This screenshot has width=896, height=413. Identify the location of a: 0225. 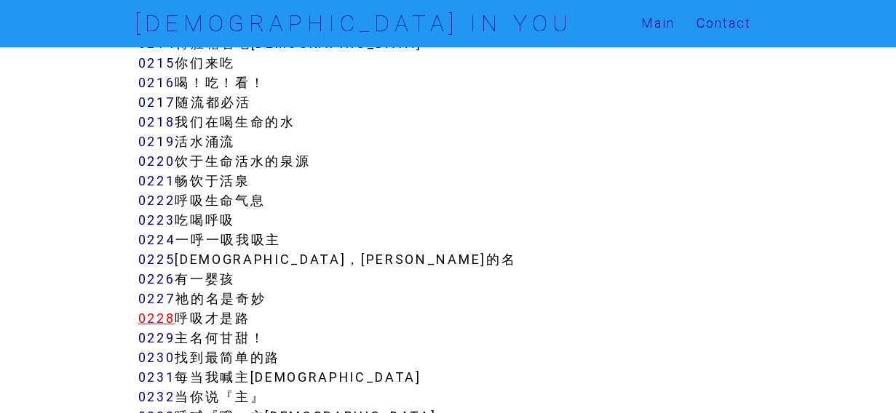
(157, 259).